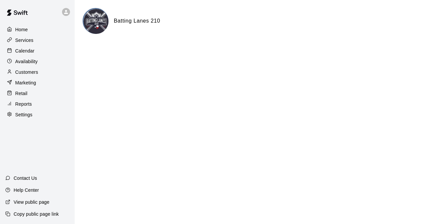 The height and width of the screenshot is (224, 422). Describe the element at coordinates (37, 93) in the screenshot. I see `a: Retail` at that location.